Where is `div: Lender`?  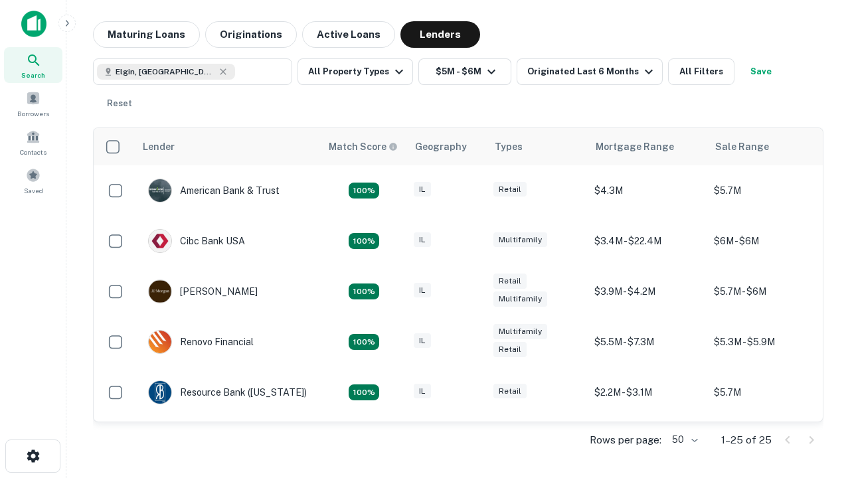
div: Lender is located at coordinates (159, 147).